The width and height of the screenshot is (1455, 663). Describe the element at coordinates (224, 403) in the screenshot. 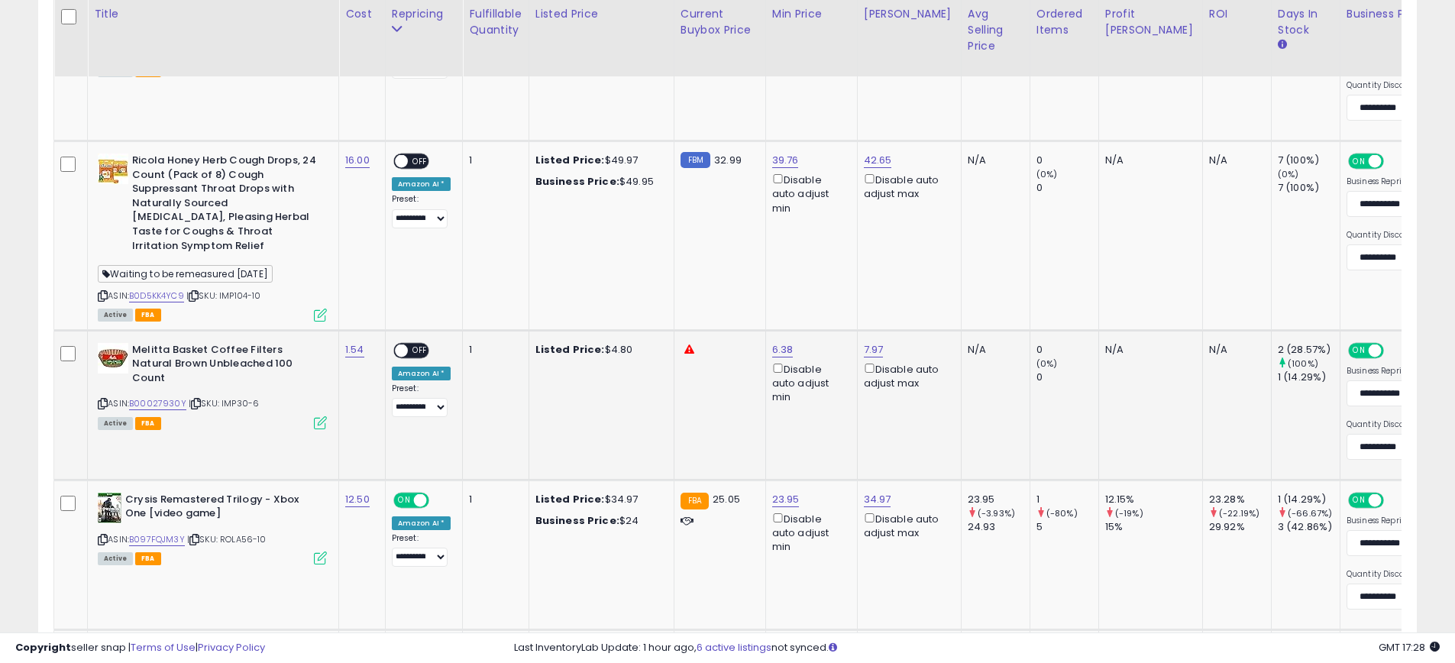

I see `span: | SKU: IMP30-6` at that location.